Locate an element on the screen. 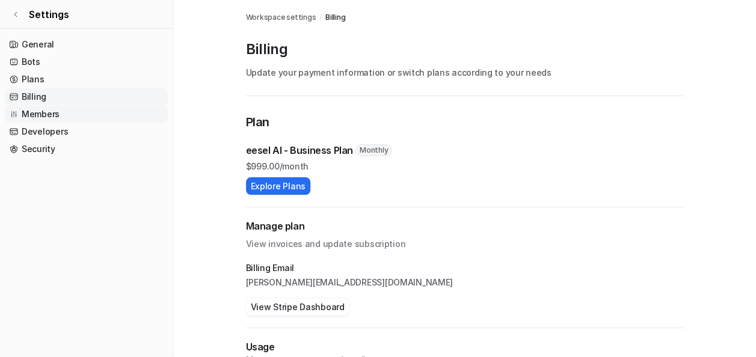 The image size is (756, 357). a: General is located at coordinates (86, 45).